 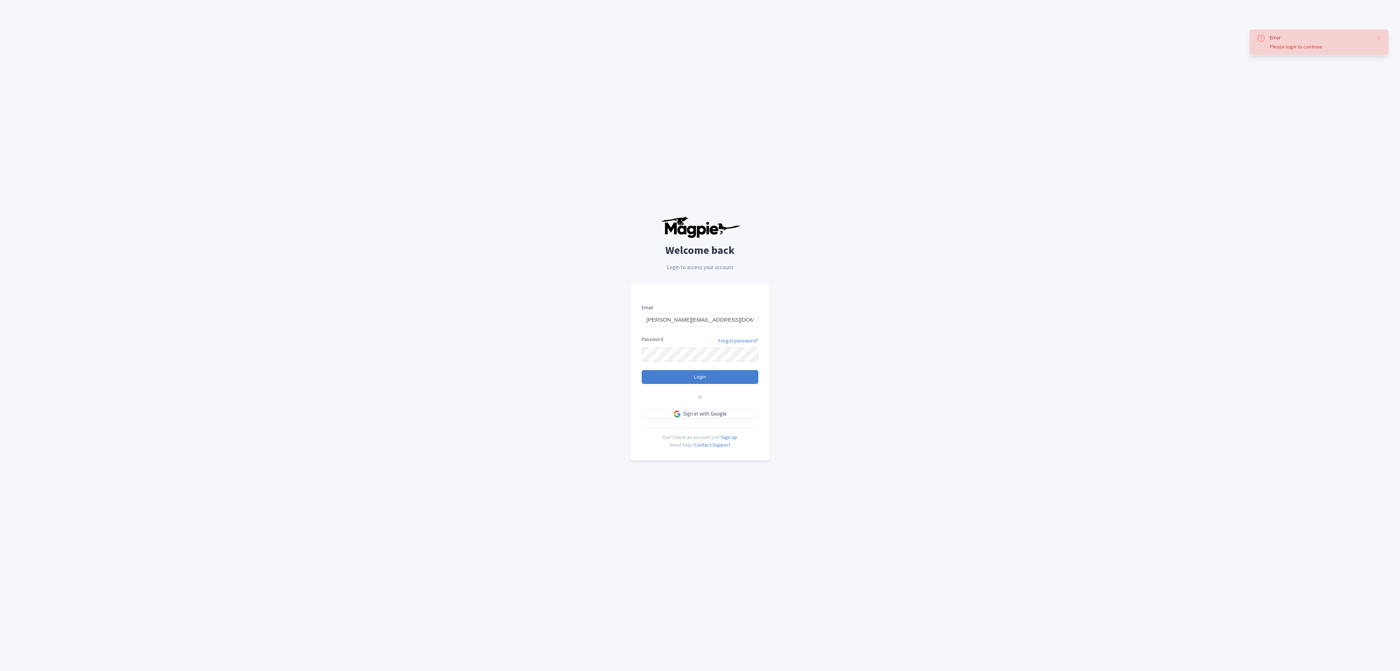 I want to click on a: Sign in with Google, so click(x=700, y=414).